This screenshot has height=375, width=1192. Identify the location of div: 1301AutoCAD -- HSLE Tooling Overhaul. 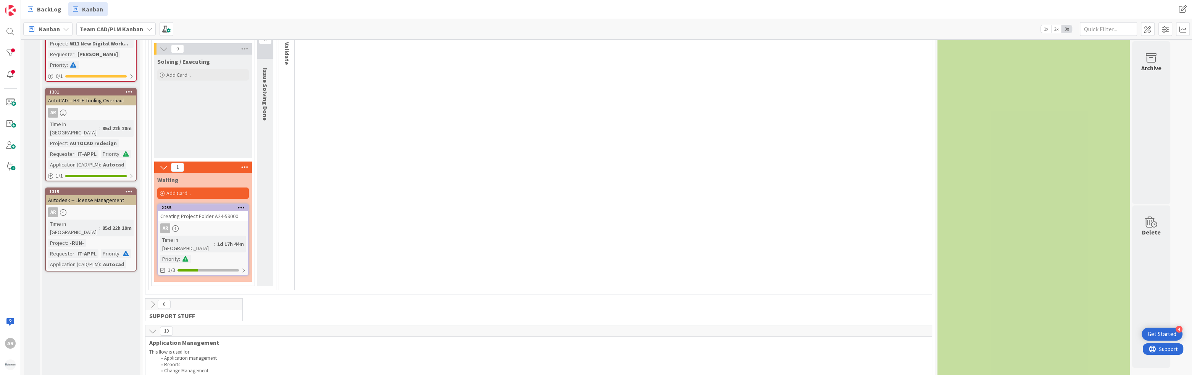
(91, 97).